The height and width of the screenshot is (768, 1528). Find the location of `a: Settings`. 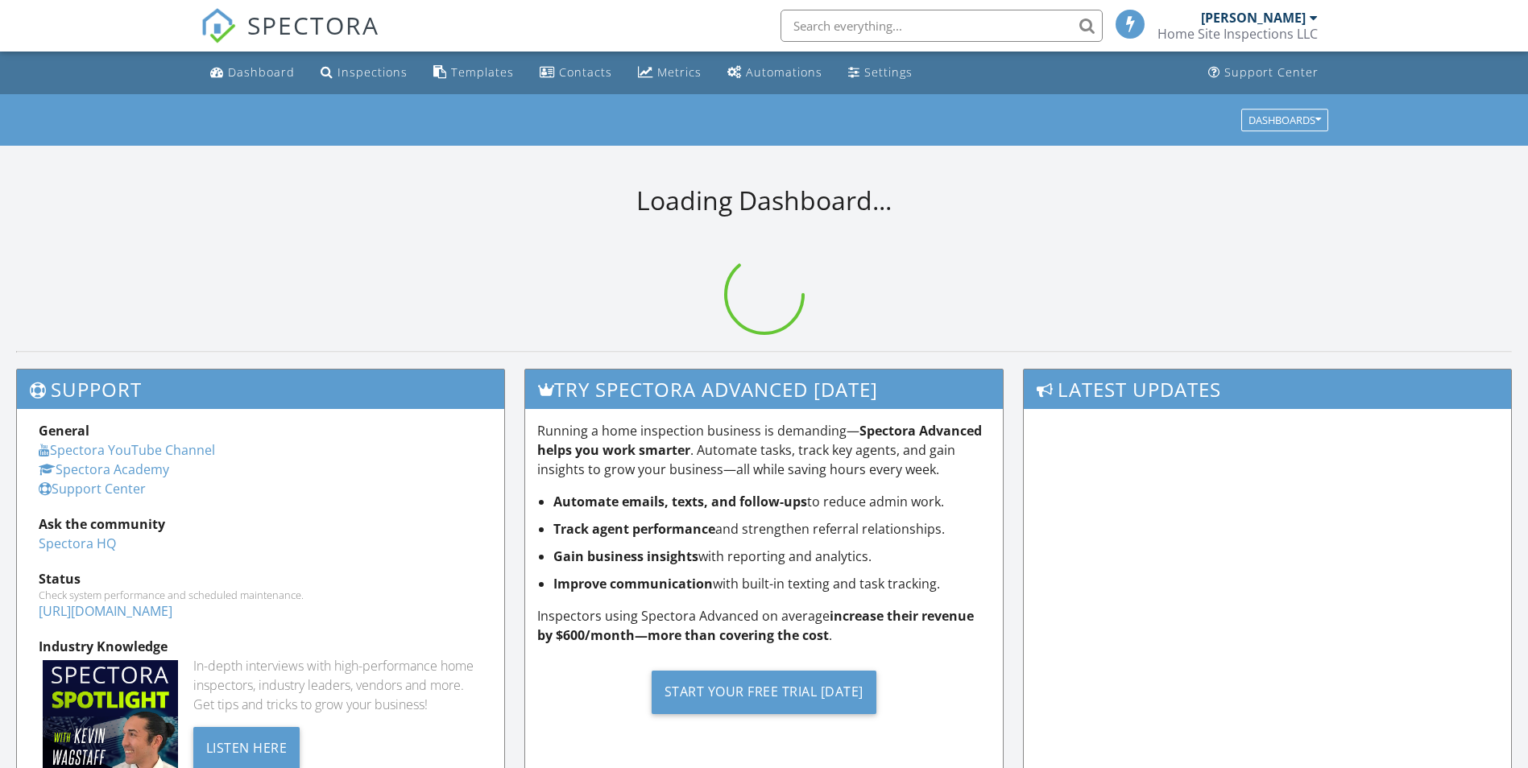

a: Settings is located at coordinates (880, 72).